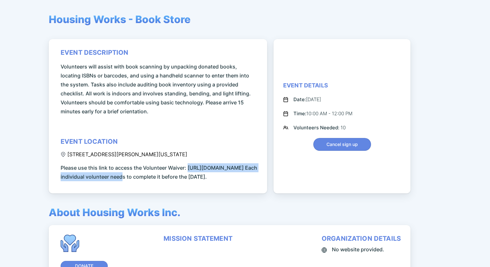 This screenshot has width=490, height=267. I want to click on span: Cancel sign up, so click(342, 145).